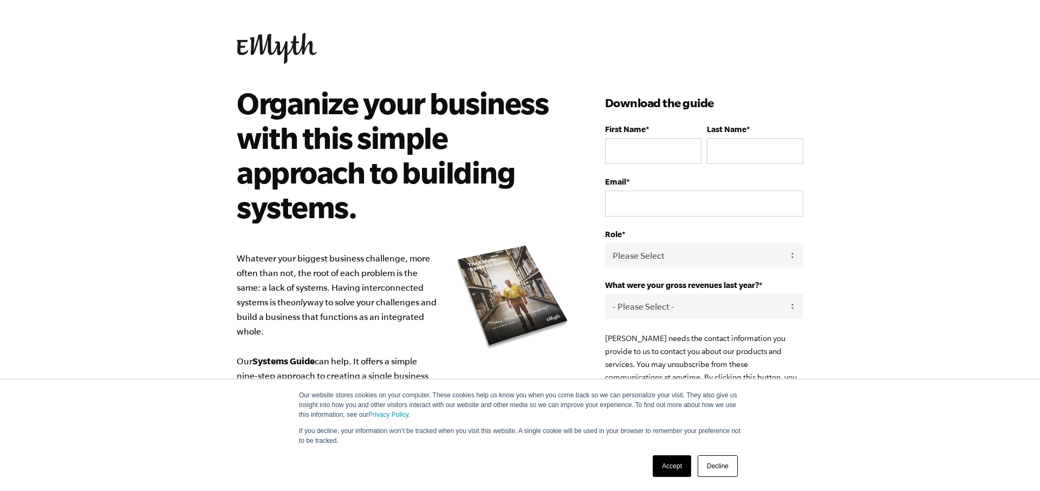 This screenshot has height=491, width=1040. Describe the element at coordinates (405, 347) in the screenshot. I see `p: Whatever your biggest business challenge, more often than not, the root of each problem is the sa...` at that location.